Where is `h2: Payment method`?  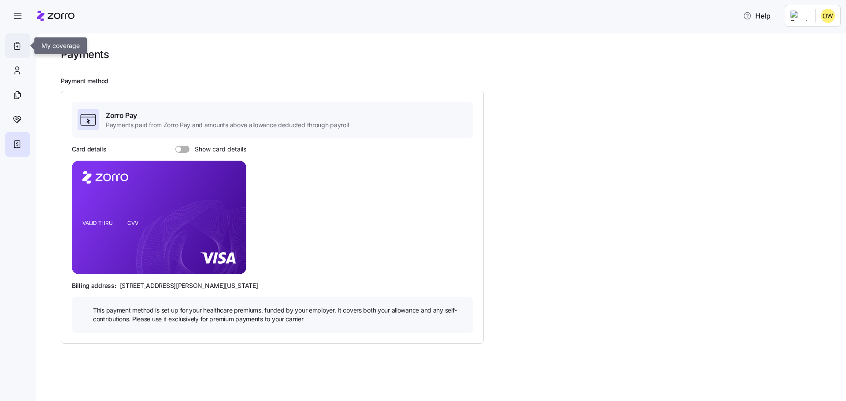
h2: Payment method is located at coordinates (447, 81).